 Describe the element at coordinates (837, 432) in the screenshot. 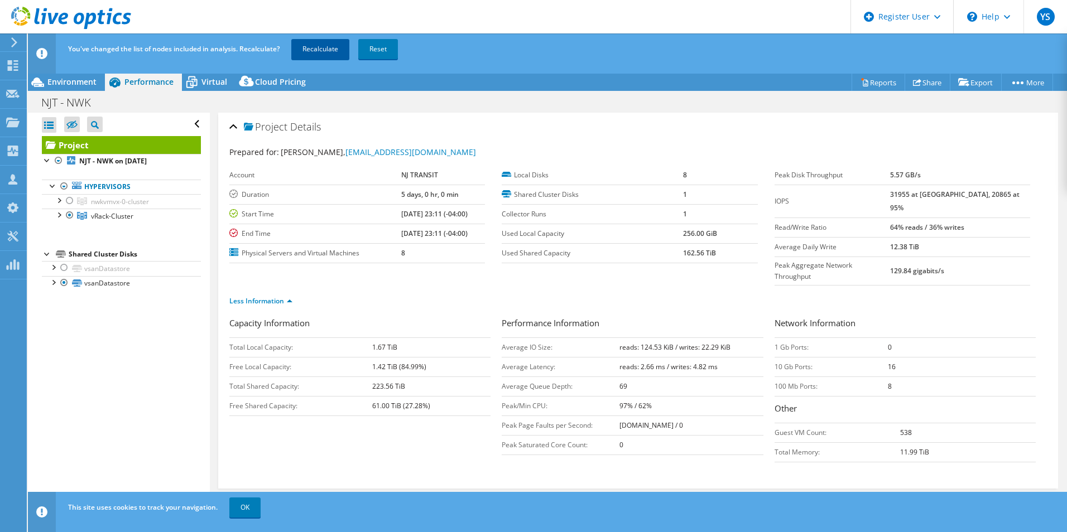

I see `td: Guest VM Count:` at that location.